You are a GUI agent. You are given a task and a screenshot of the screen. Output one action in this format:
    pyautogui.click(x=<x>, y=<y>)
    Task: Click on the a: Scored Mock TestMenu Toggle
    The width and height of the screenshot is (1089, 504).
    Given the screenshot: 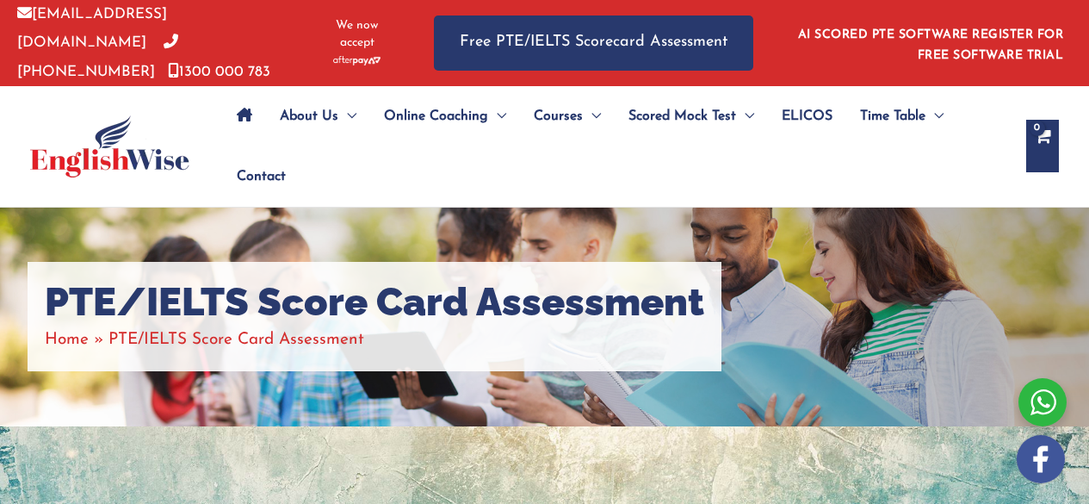 What is the action you would take?
    pyautogui.click(x=691, y=116)
    